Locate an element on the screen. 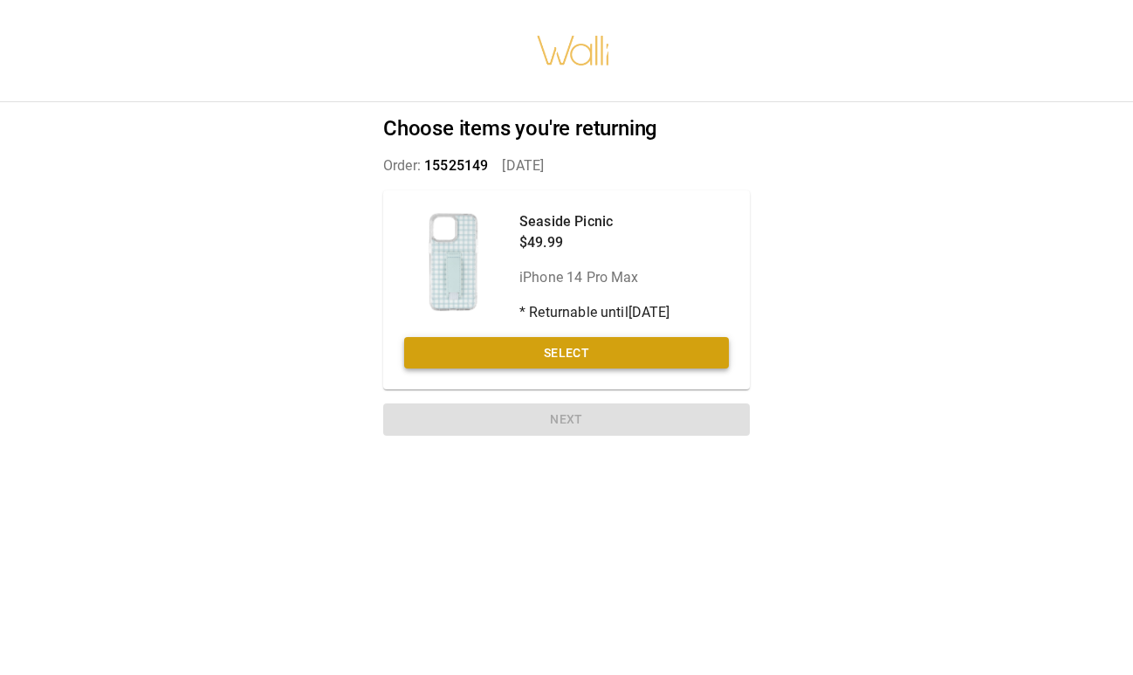 The image size is (1133, 675). button: Select is located at coordinates (567, 353).